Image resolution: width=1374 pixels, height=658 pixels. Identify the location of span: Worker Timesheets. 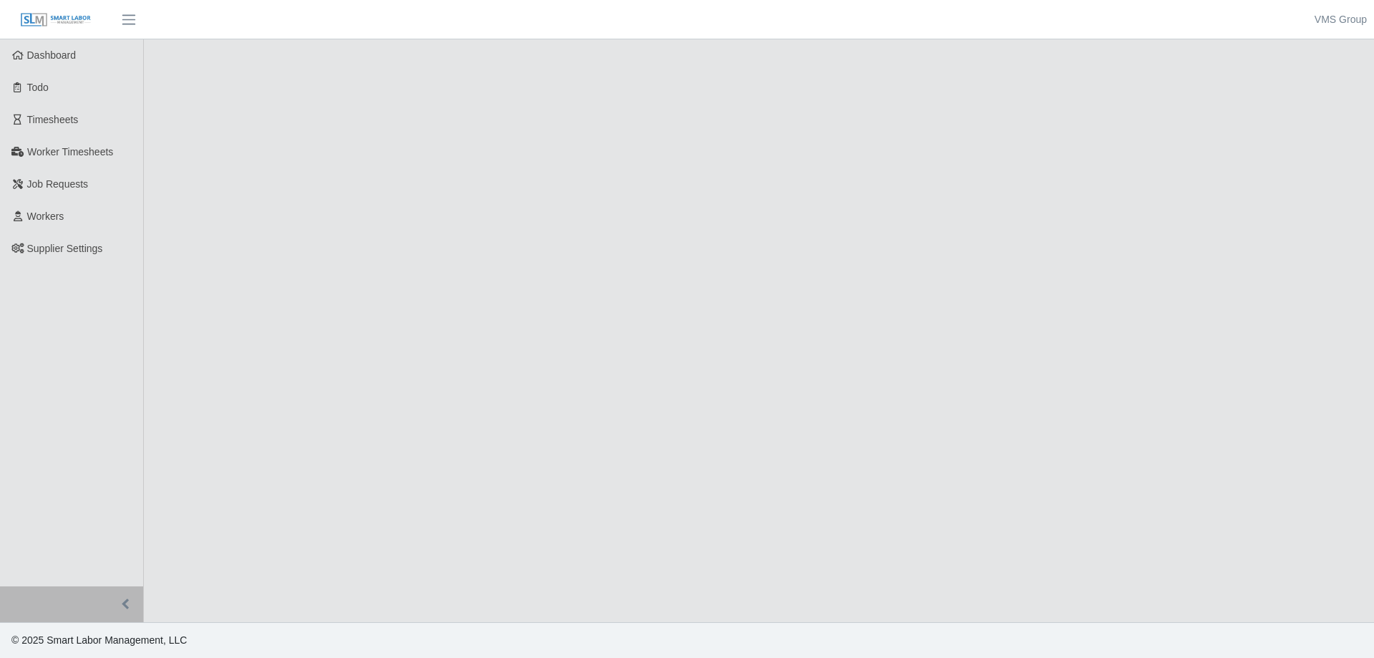
(70, 152).